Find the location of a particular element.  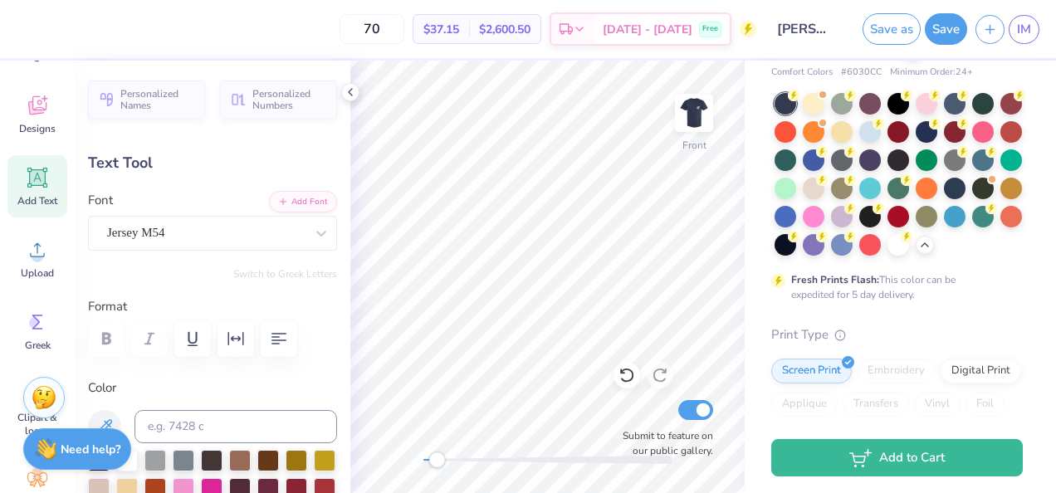

div: Print Type is located at coordinates (896, 334).